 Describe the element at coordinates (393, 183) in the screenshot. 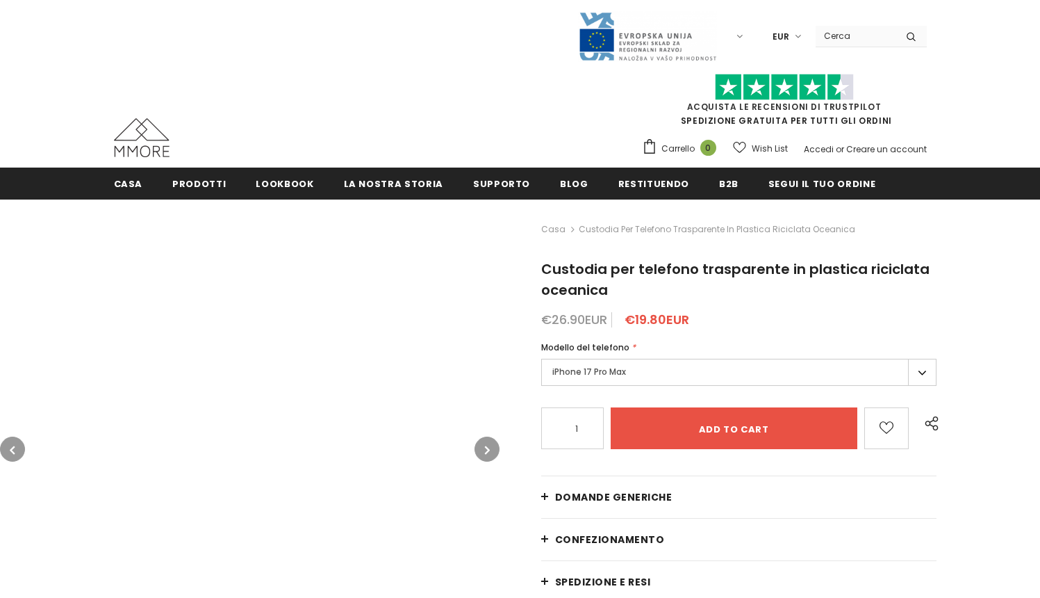

I see `a: La nostra storia` at that location.